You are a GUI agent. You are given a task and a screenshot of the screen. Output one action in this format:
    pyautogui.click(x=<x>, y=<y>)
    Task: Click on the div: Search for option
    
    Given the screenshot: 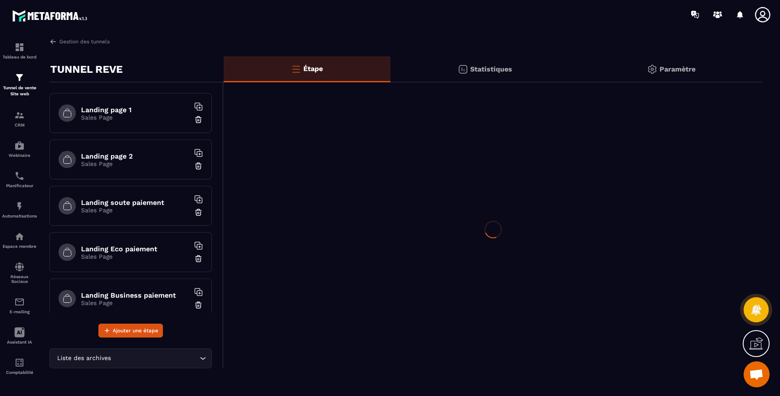 What is the action you would take?
    pyautogui.click(x=130, y=359)
    